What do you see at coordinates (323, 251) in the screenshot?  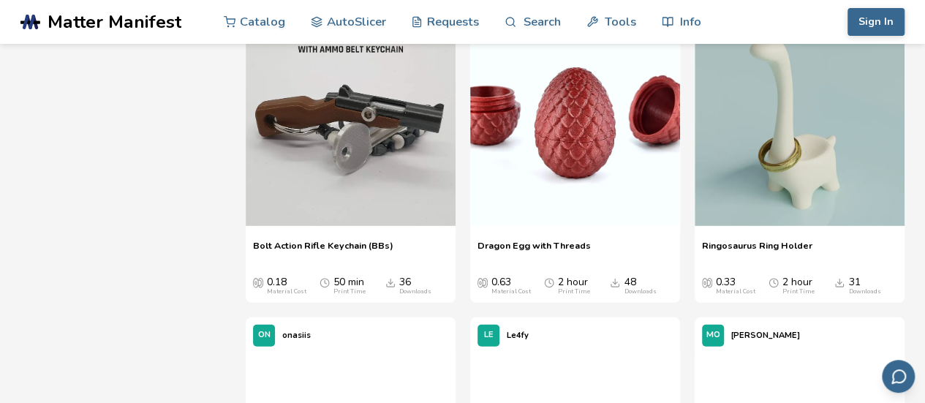 I see `a: Bolt Action Rifle Keychain (BBs)` at bounding box center [323, 251].